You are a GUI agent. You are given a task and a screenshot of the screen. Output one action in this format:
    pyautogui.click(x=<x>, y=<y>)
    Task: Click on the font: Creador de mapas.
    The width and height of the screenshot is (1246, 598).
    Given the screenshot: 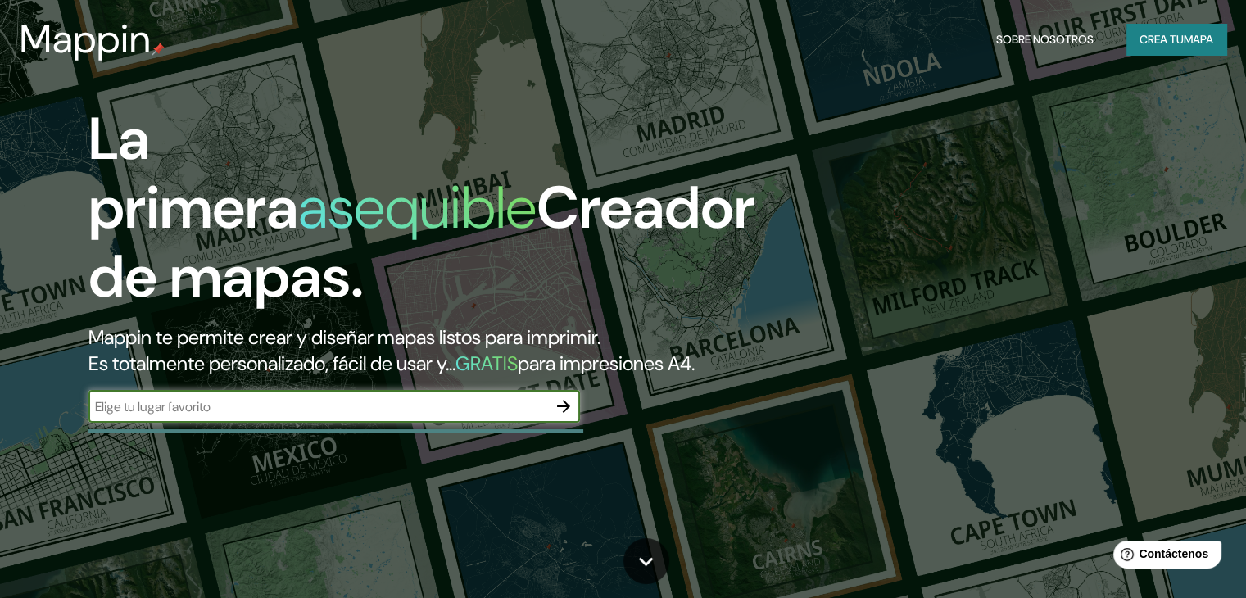 What is the action you would take?
    pyautogui.click(x=422, y=242)
    